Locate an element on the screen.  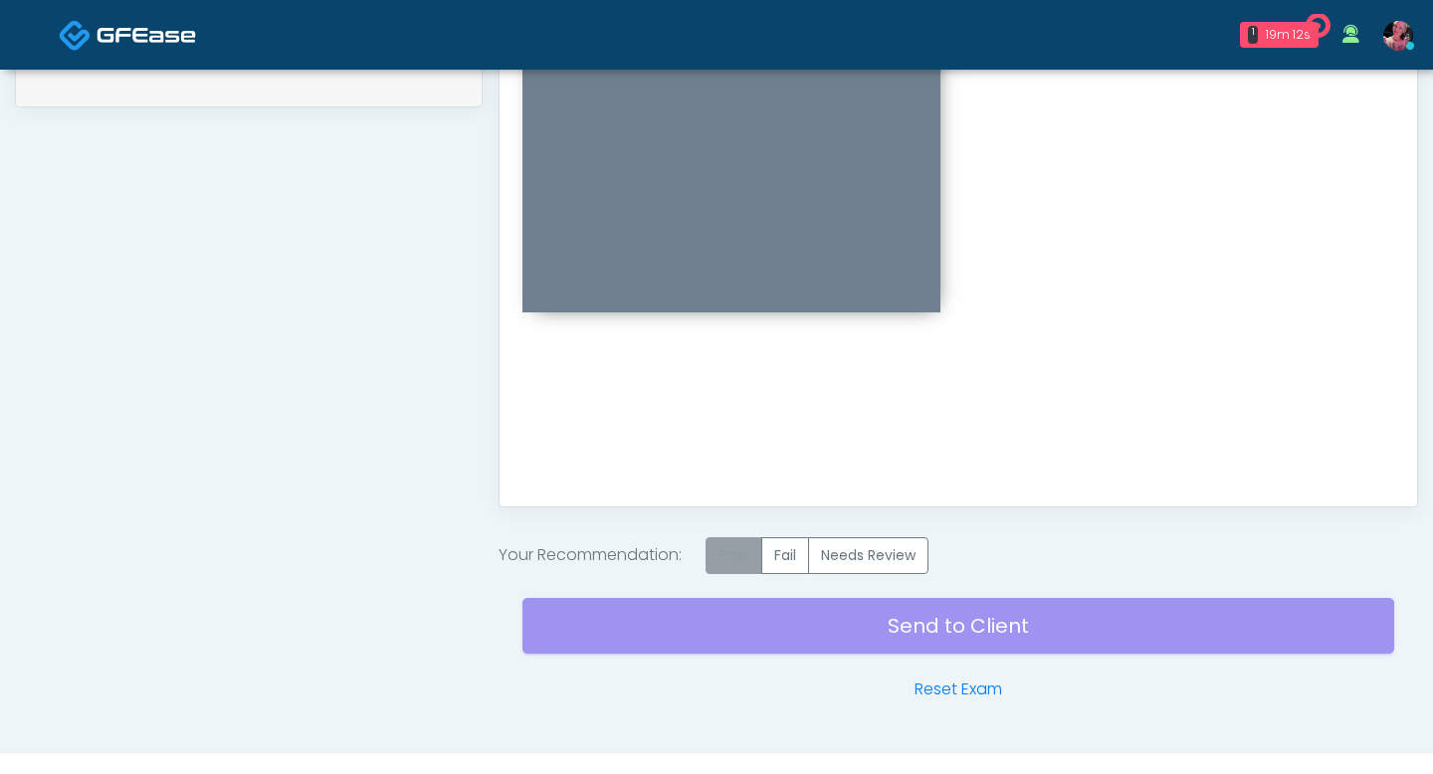
a: Reset Exam is located at coordinates (958, 690).